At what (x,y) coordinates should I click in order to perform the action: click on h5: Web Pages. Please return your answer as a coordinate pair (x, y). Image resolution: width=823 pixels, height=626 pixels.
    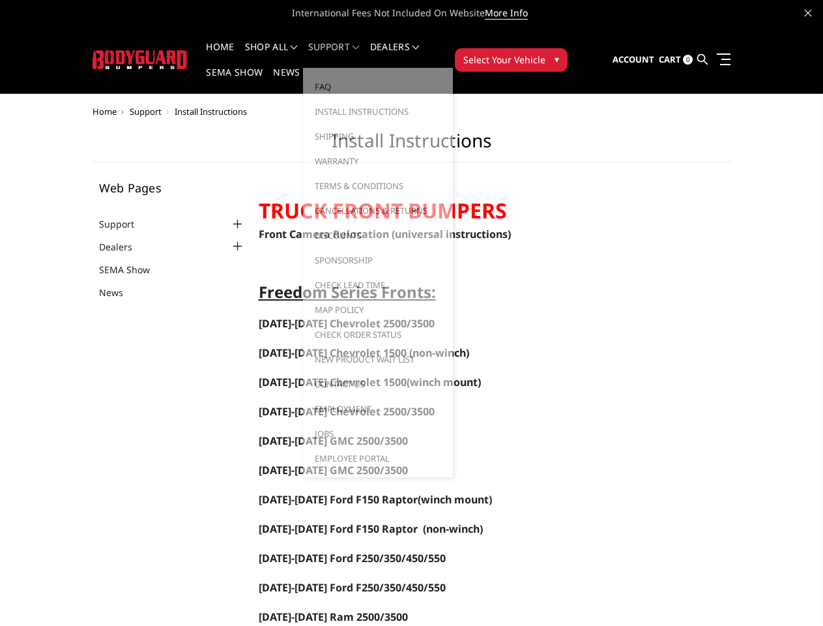
    Looking at the image, I should click on (172, 188).